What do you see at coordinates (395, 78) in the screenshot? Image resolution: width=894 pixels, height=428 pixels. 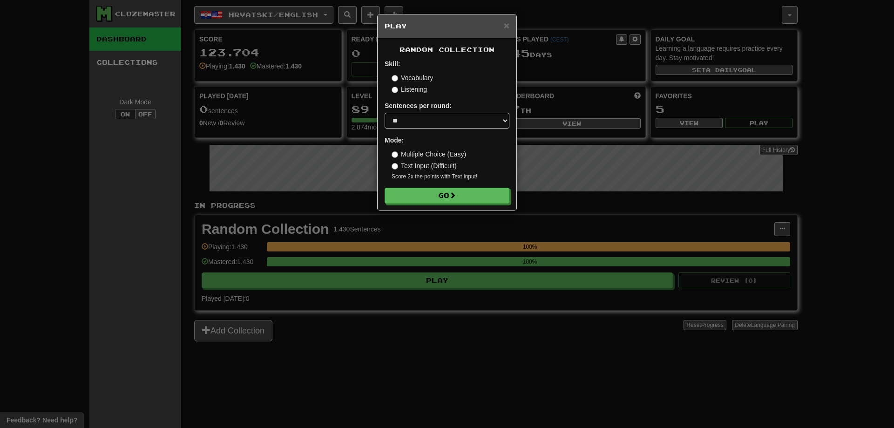 I see `input: Vocabulary` at bounding box center [395, 78].